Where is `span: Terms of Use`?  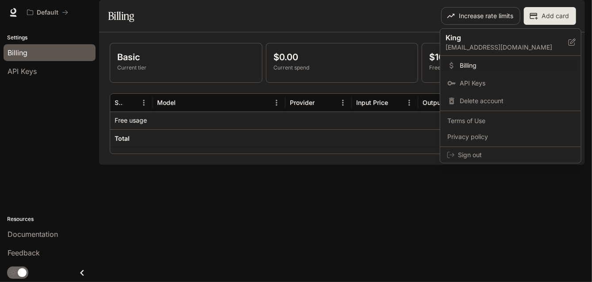 span: Terms of Use is located at coordinates (510, 121).